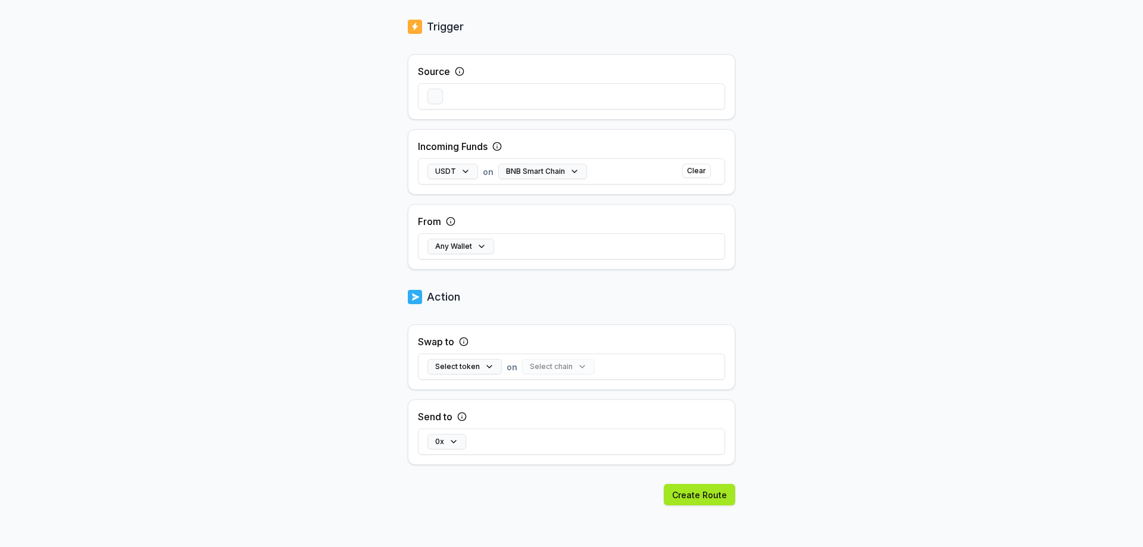 The height and width of the screenshot is (547, 1143). What do you see at coordinates (445, 27) in the screenshot?
I see `p: Trigger` at bounding box center [445, 27].